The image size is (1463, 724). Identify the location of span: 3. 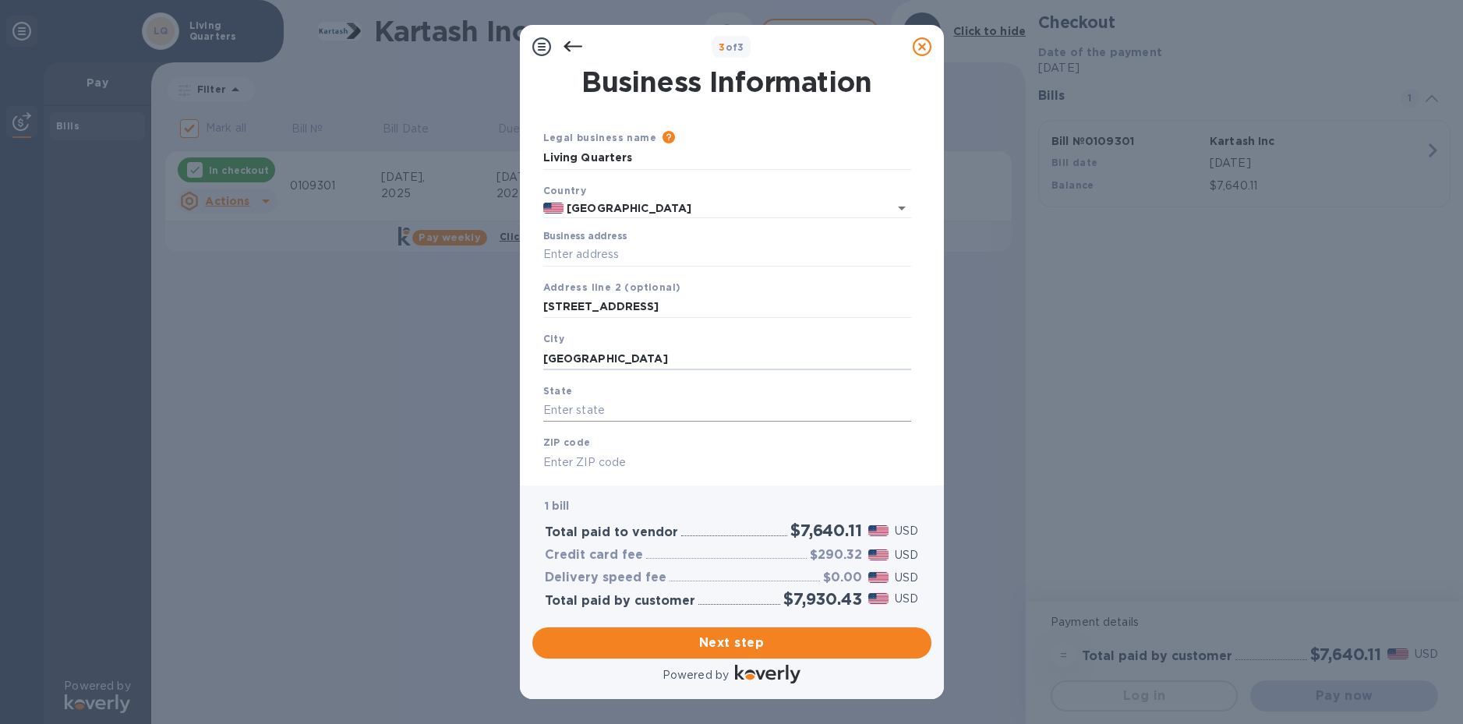
(722, 47).